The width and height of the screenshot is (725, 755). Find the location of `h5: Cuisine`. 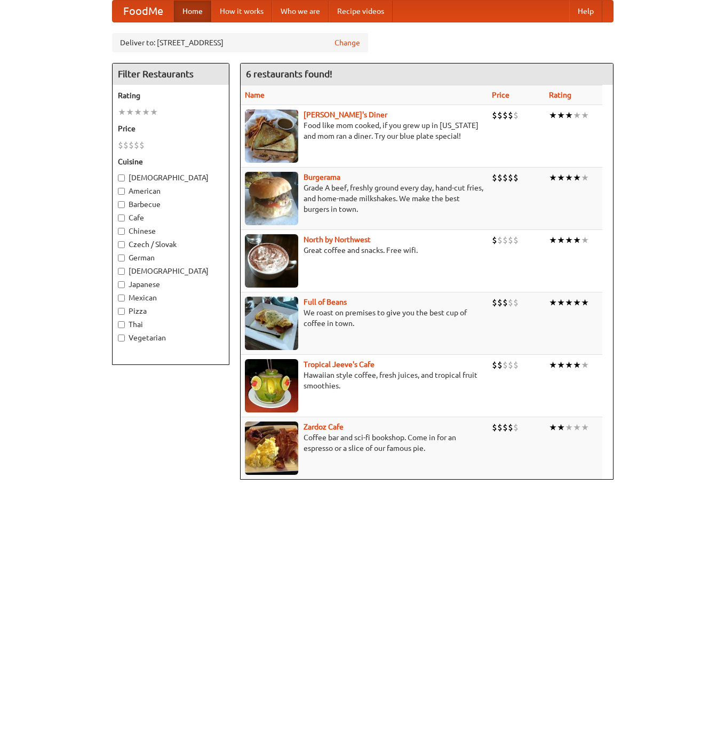

h5: Cuisine is located at coordinates (171, 162).